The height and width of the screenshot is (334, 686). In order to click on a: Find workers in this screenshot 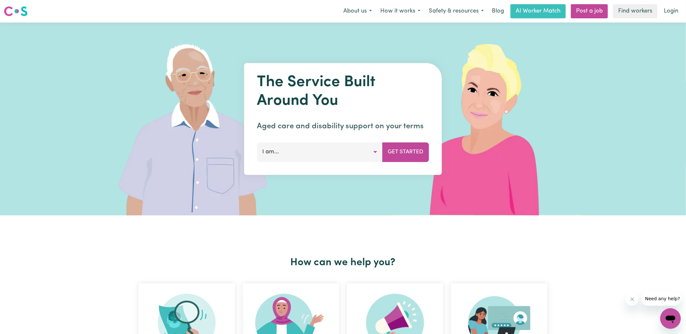, I will do `click(635, 11)`.